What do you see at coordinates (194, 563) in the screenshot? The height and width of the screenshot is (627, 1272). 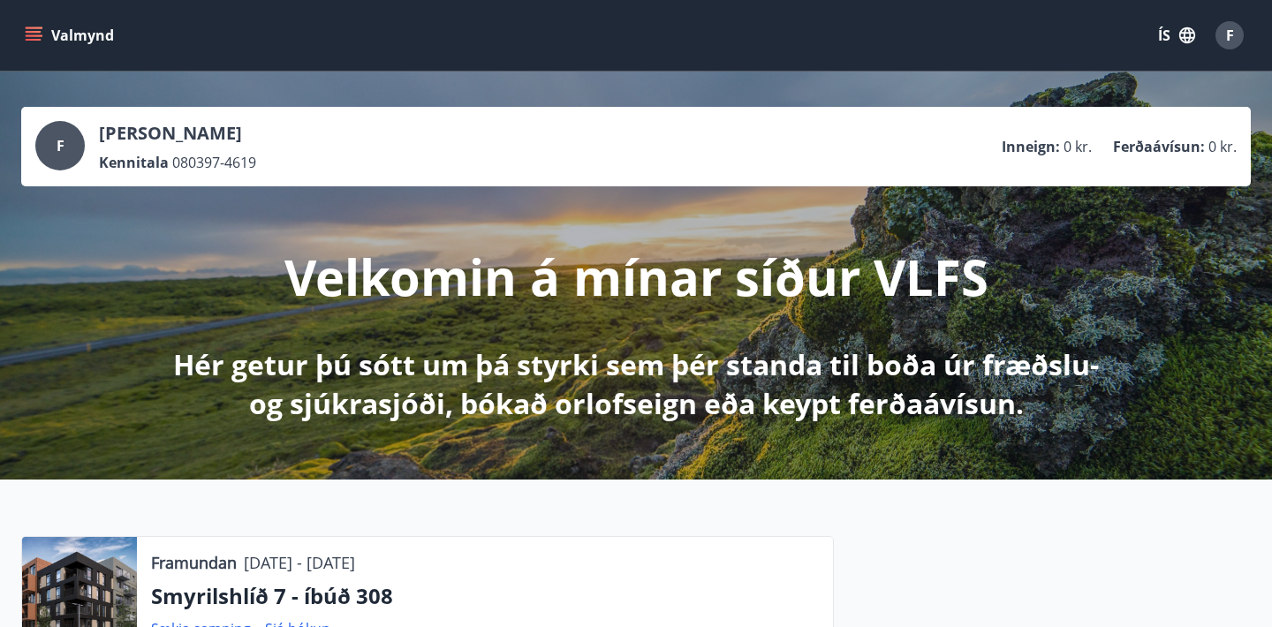 I see `p: Framundan` at bounding box center [194, 563].